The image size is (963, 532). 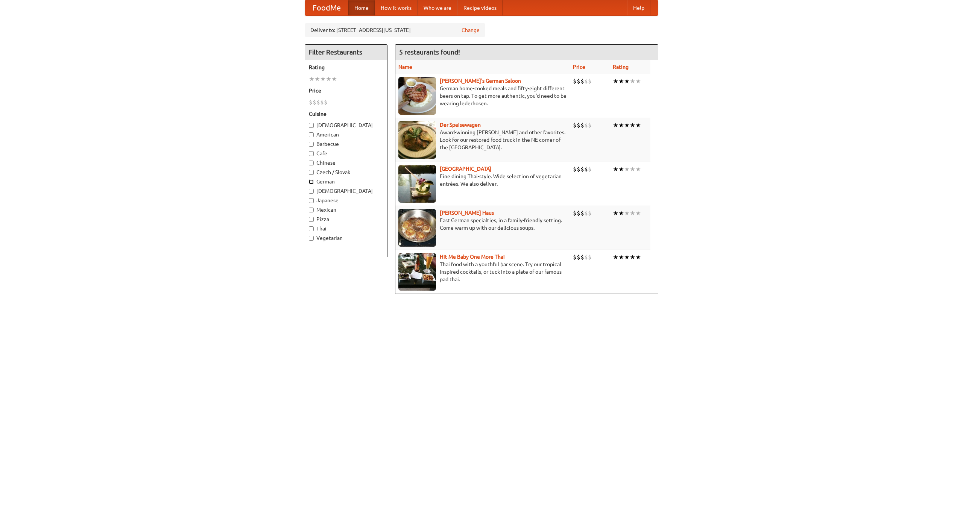 I want to click on input: Mexican, so click(x=311, y=210).